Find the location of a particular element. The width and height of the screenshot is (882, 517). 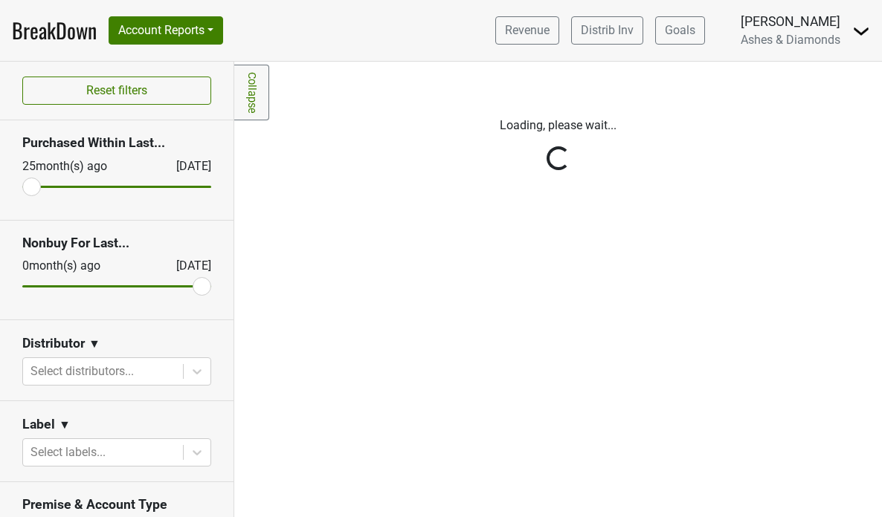

a: BreakDown is located at coordinates (54, 30).